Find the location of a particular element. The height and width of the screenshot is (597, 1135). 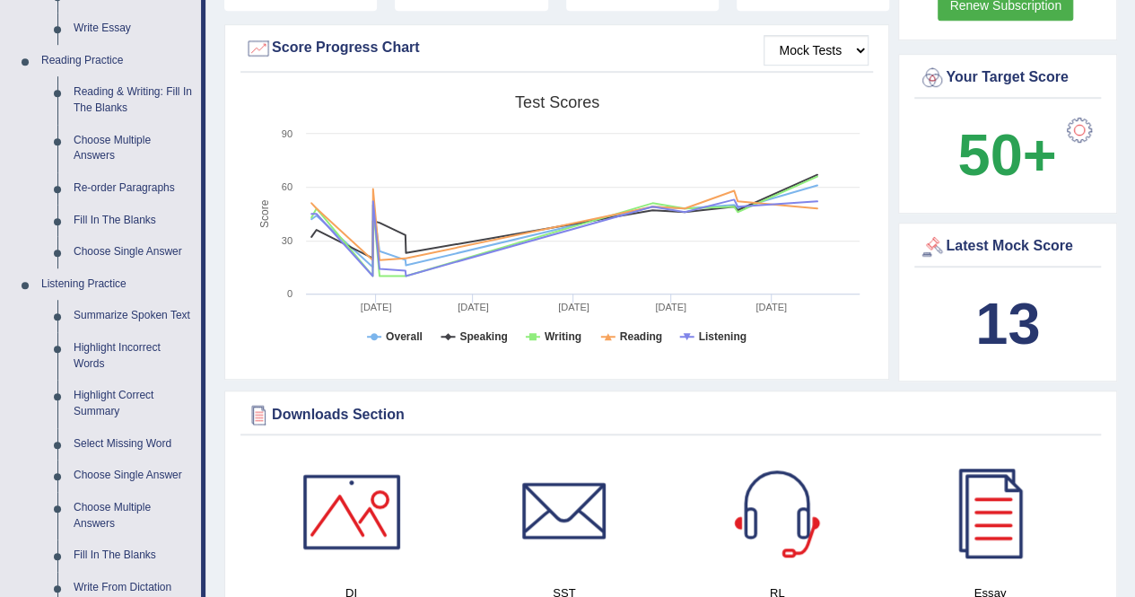

a: Highlight Correct Summary is located at coordinates (133, 403).